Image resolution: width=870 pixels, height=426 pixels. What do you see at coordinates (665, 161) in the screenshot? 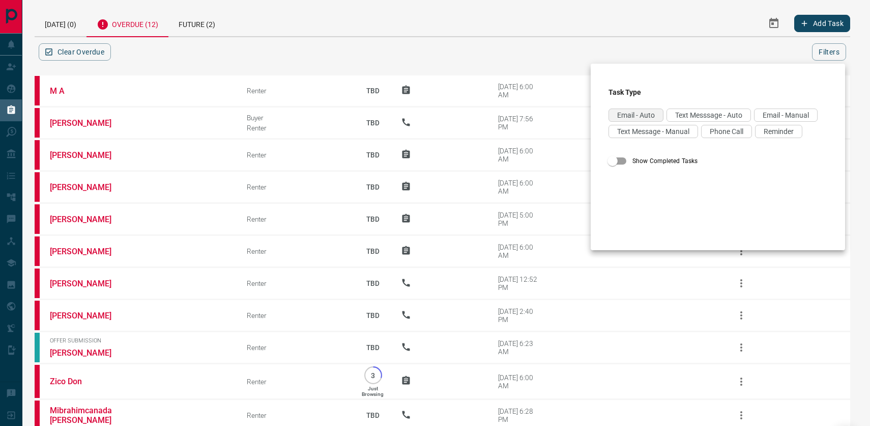
I see `span: Show Completed Tasks` at bounding box center [665, 161].